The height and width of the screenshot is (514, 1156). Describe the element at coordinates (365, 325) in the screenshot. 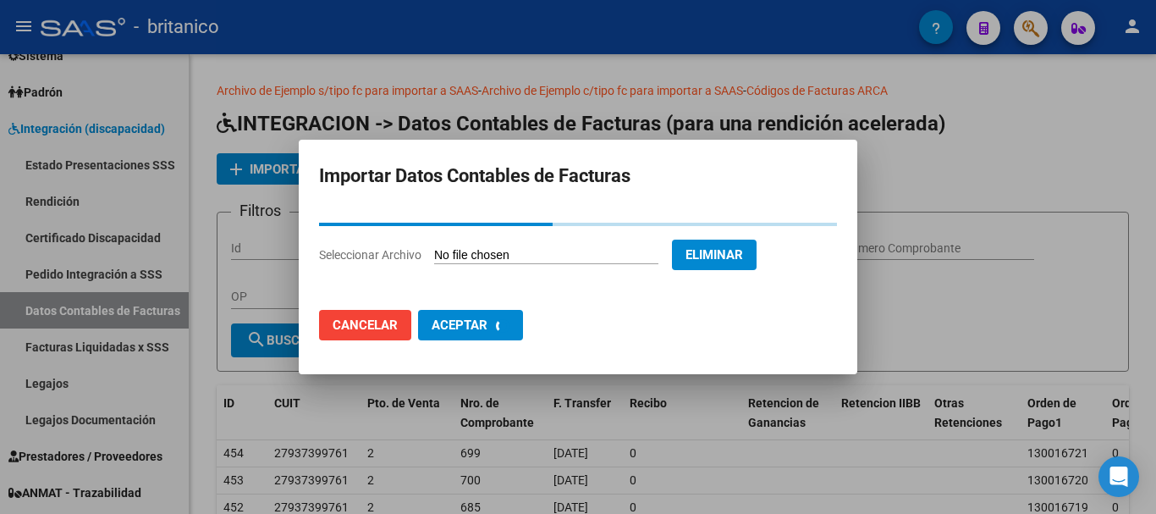

I see `button: Cancelar` at that location.